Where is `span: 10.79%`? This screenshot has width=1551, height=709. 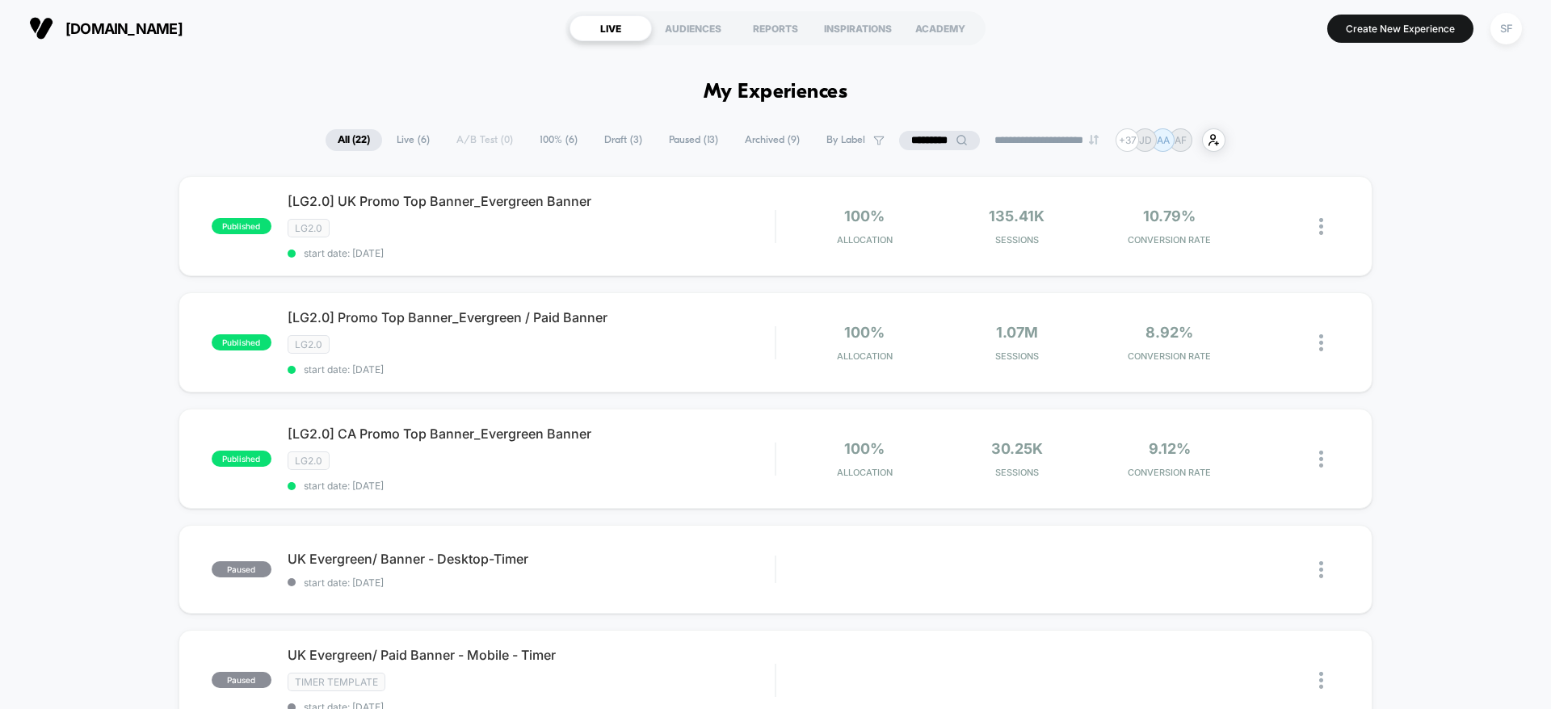
span: 10.79% is located at coordinates (1169, 216).